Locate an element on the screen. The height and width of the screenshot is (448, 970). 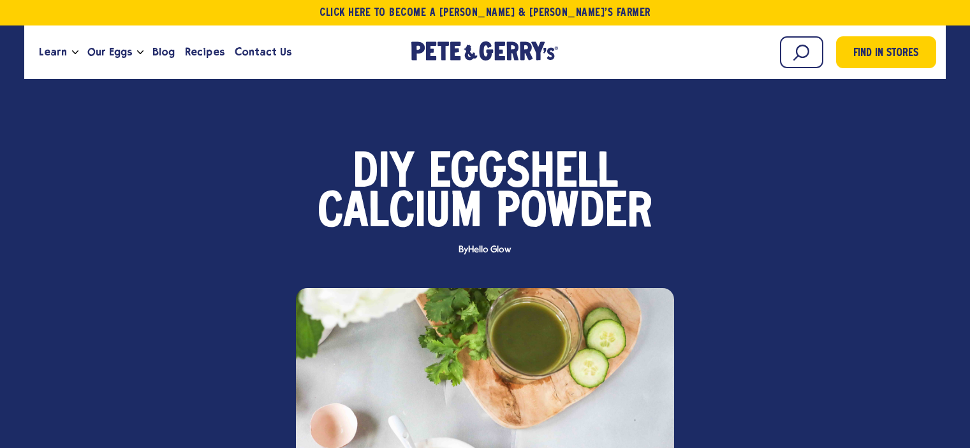
span: By is located at coordinates (485, 250).